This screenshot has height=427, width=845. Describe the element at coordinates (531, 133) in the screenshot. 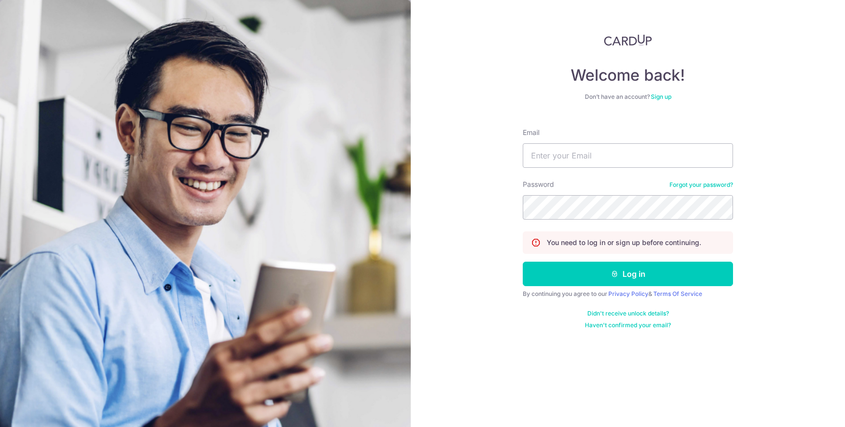

I see `label: Email` at that location.